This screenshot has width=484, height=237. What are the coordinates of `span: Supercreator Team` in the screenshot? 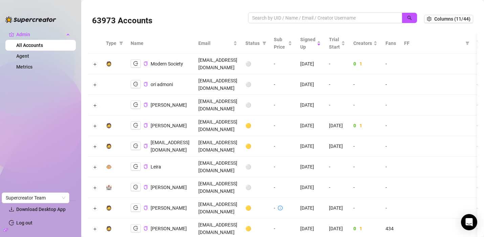 It's located at (36, 198).